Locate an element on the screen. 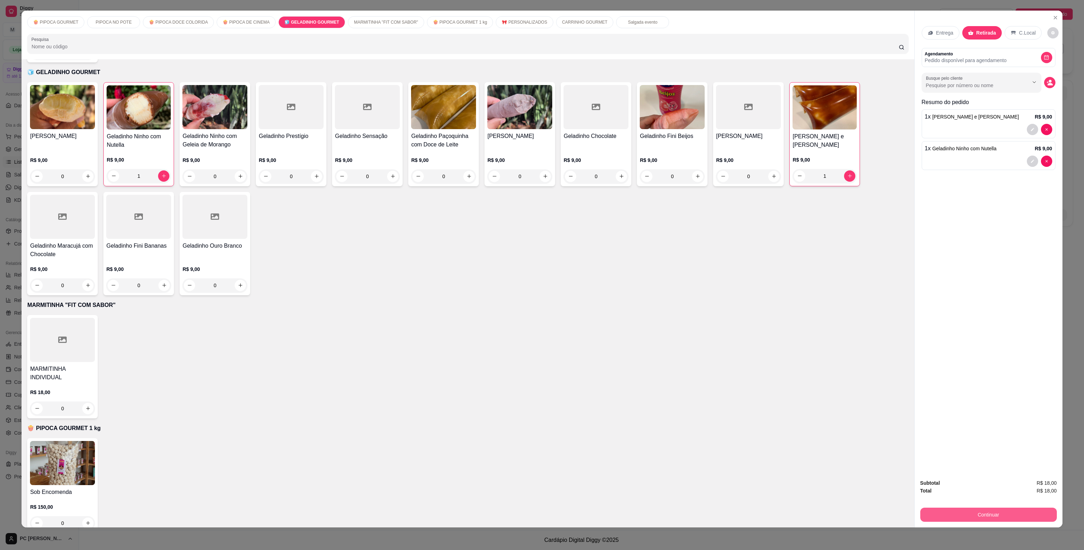 The width and height of the screenshot is (1084, 550). h4: Geladinho Prestígio is located at coordinates (291, 136).